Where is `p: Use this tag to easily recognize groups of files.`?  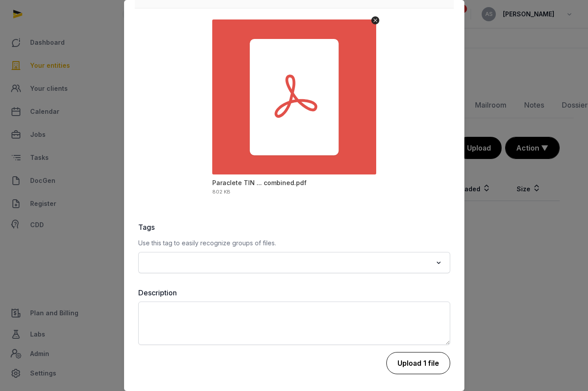 p: Use this tag to easily recognize groups of files. is located at coordinates (294, 243).